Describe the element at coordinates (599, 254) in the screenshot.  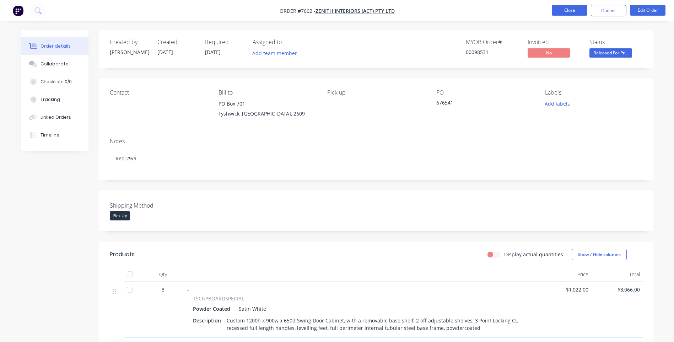
I see `button: Show / Hide columns` at that location.